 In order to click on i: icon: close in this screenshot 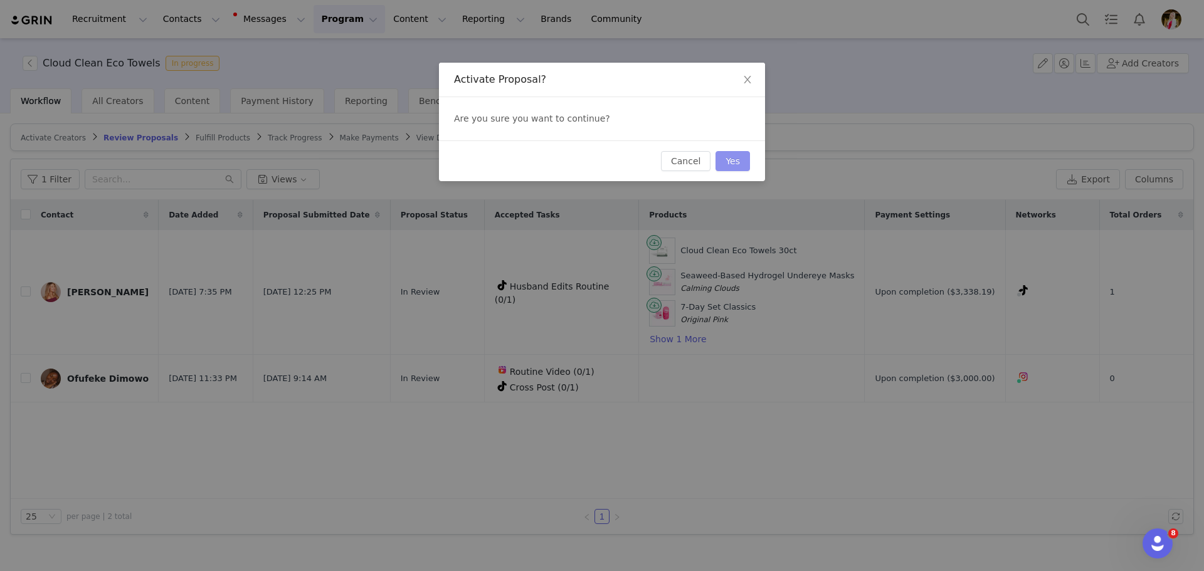, I will do `click(748, 80)`.